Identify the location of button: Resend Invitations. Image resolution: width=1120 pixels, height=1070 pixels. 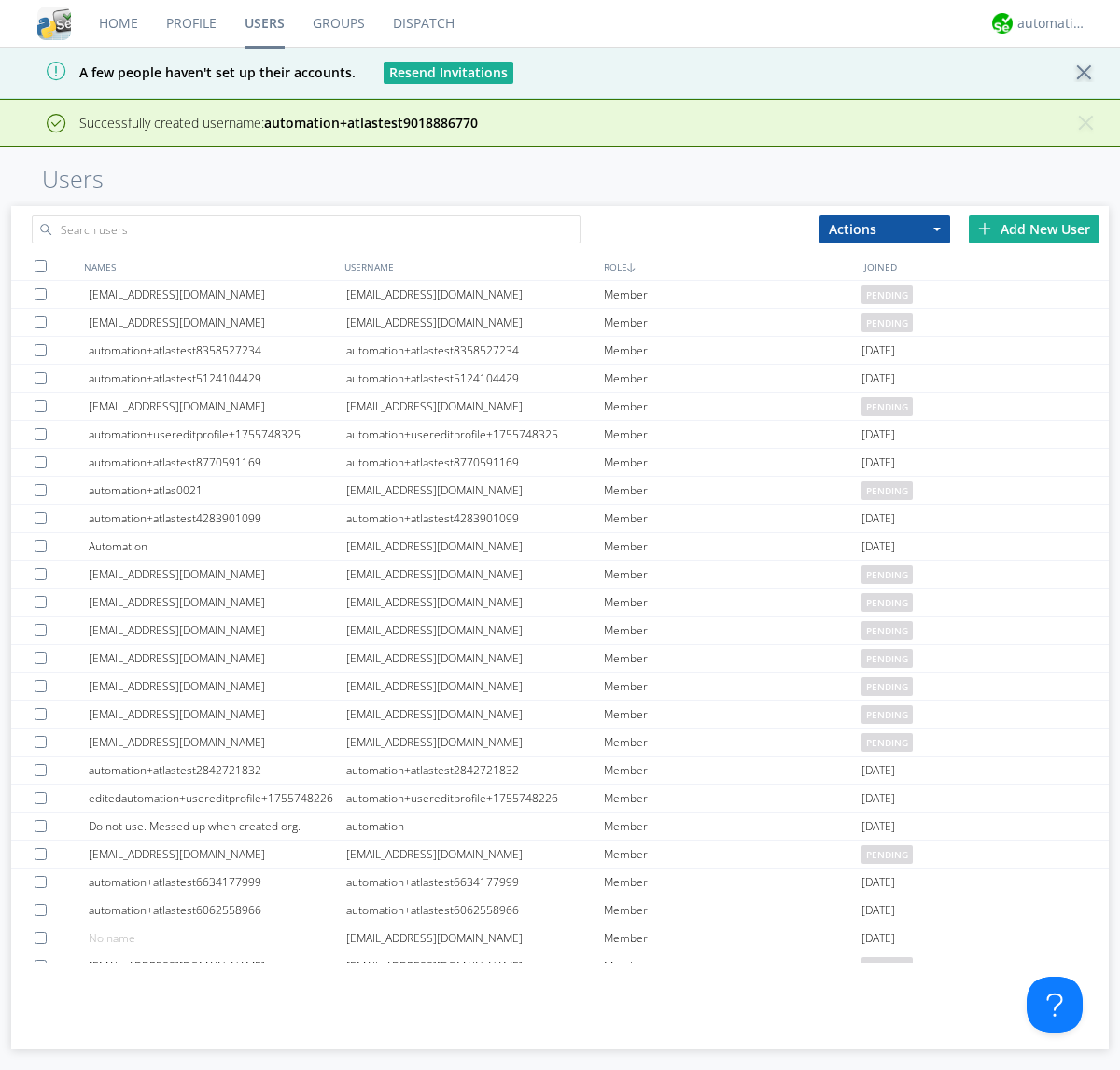
(448, 72).